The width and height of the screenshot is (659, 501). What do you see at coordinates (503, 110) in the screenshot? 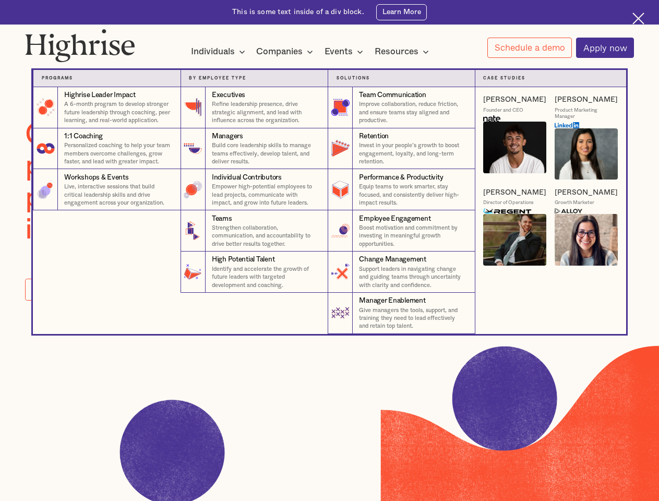
I see `div: Founder and CEO` at bounding box center [503, 110].